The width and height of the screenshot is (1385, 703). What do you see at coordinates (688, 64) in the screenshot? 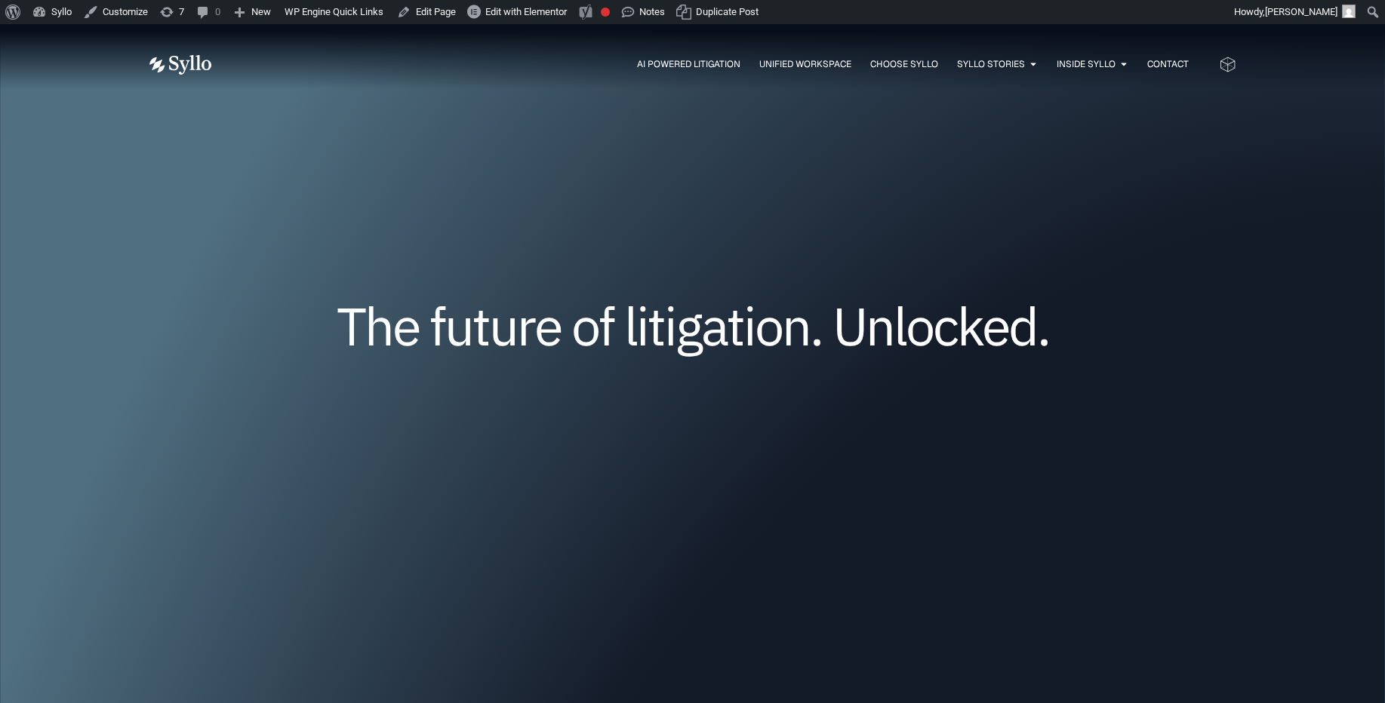
I see `span: AI Powered Litigation` at bounding box center [688, 64].